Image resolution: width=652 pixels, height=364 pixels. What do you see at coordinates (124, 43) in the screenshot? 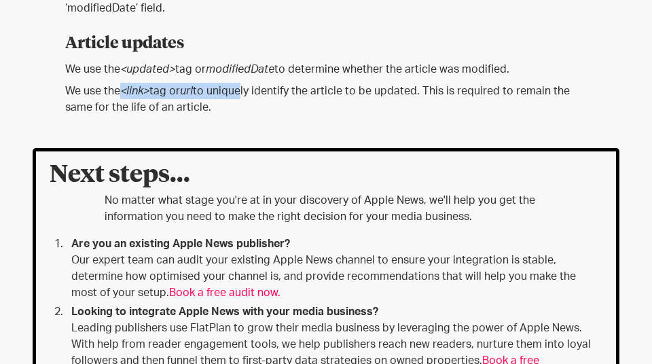
I see `strong: Article updates` at bounding box center [124, 43].